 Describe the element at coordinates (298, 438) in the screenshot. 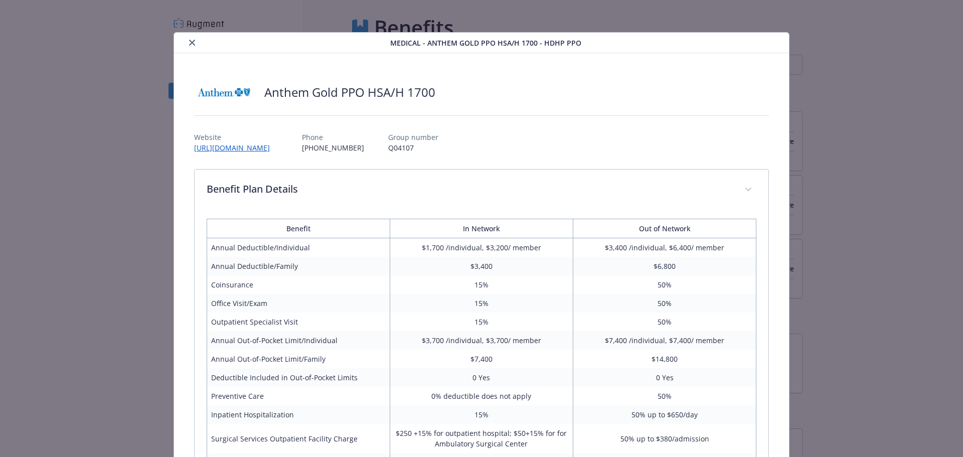

I see `td: Surgical Services Outpatient Facility Charge` at that location.